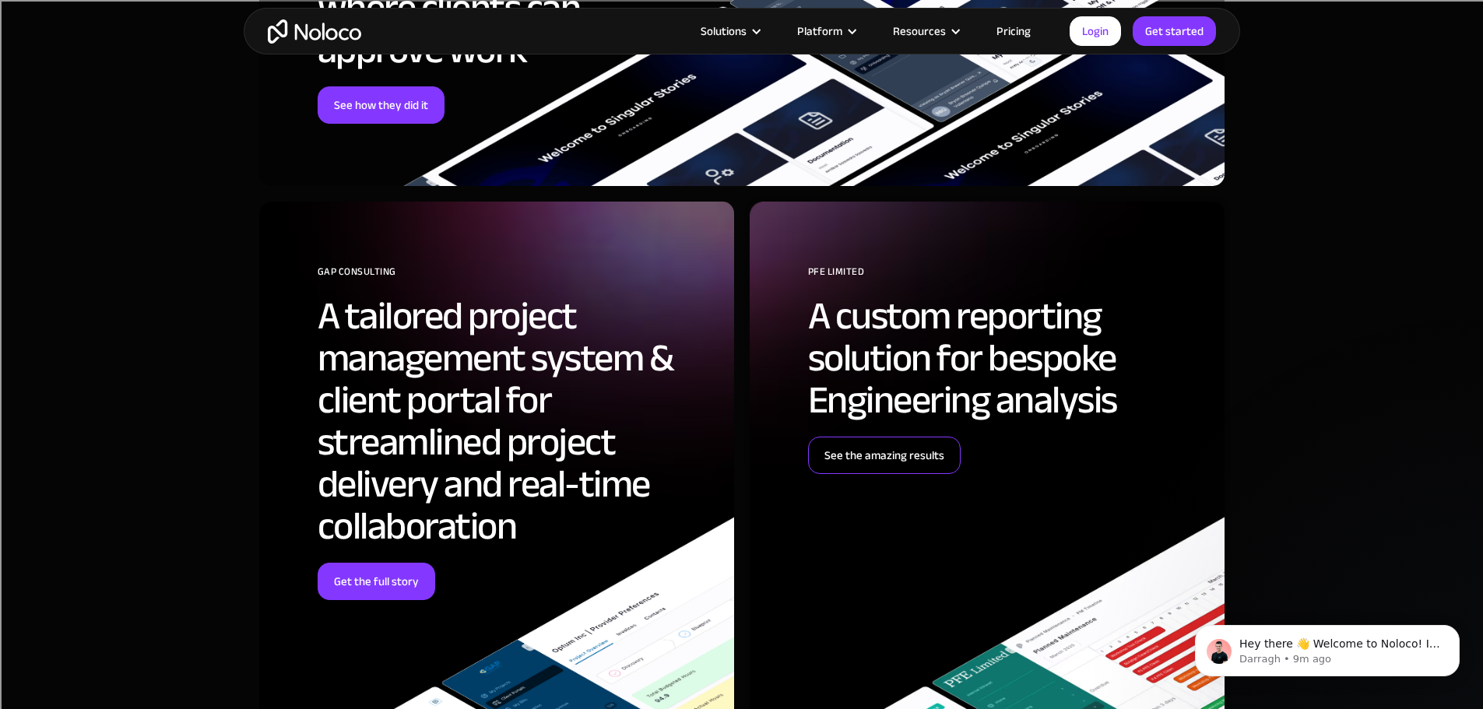 The image size is (1483, 709). Describe the element at coordinates (168, 67) in the screenshot. I see `p: Message from Darragh, sent 9m ago` at that location.